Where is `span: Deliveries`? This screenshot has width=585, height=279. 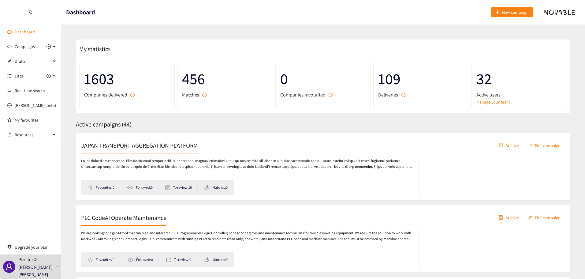 span: Deliveries is located at coordinates (388, 94).